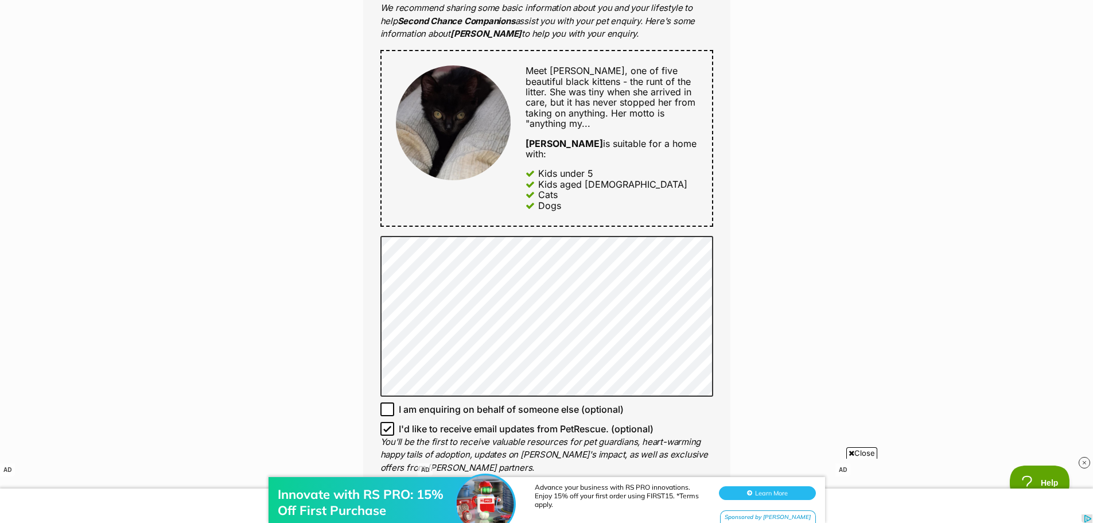  Describe the element at coordinates (611, 149) in the screenshot. I see `div: is suitable for a home with:` at that location.